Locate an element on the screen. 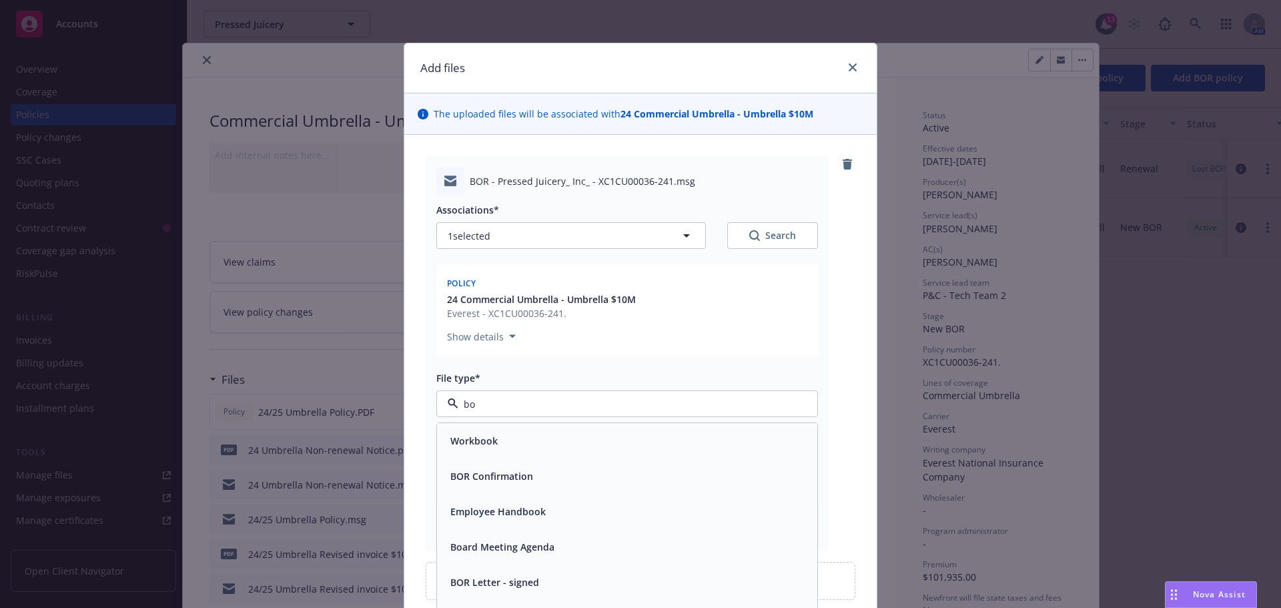 Image resolution: width=1281 pixels, height=608 pixels. button: BOR Letter - signed is located at coordinates (494, 582).